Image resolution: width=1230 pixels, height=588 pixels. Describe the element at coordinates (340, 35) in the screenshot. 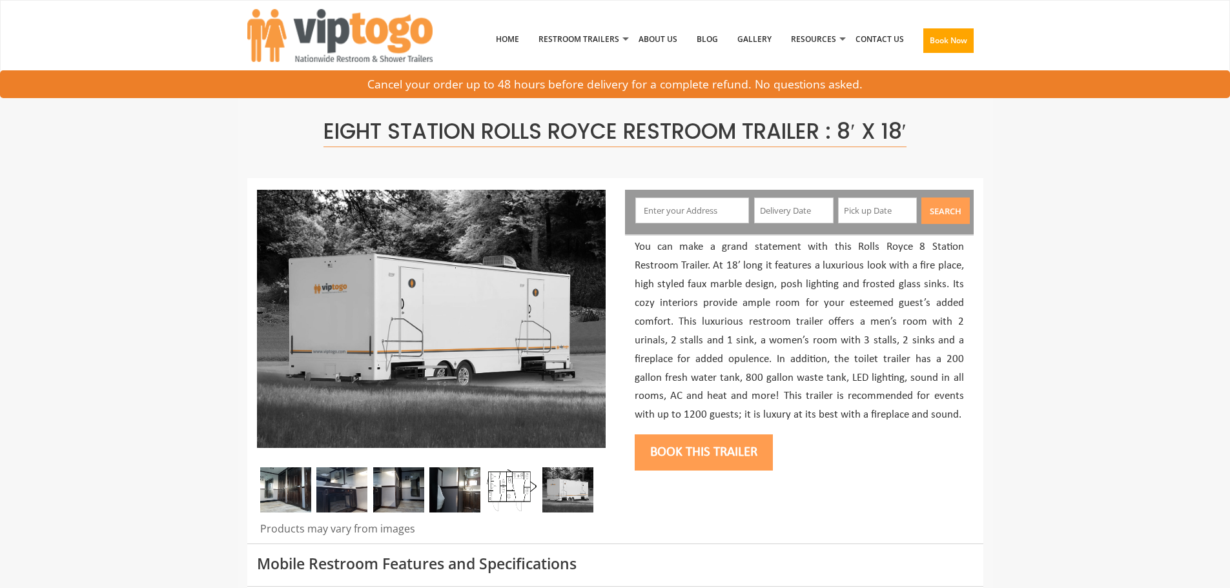

I see `img: VIPTOGO` at that location.